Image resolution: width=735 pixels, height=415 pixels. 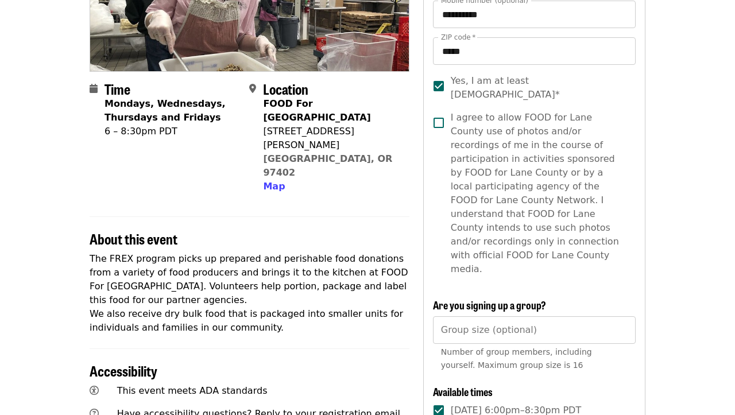 I want to click on i: calendar icon, so click(x=94, y=88).